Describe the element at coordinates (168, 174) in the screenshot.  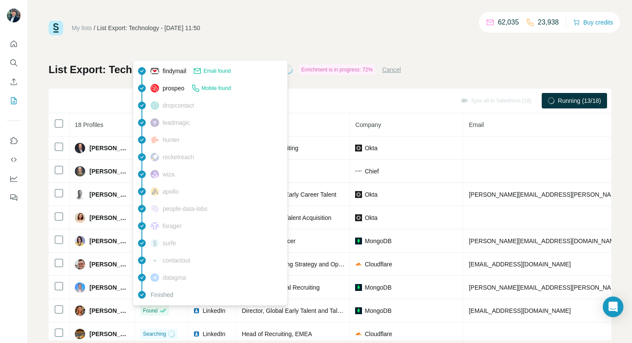
I see `span: wiza` at that location.